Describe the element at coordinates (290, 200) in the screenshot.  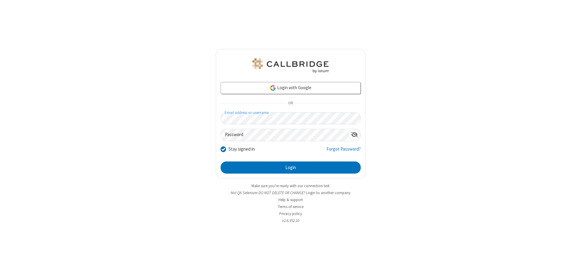
I see `a: Help & support` at that location.